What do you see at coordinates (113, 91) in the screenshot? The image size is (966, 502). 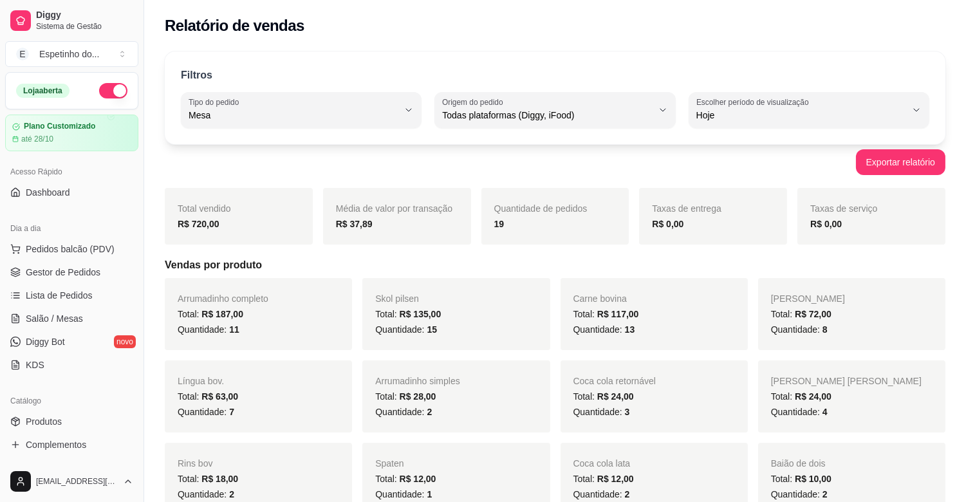 I see `button: Alterar Status` at bounding box center [113, 91].